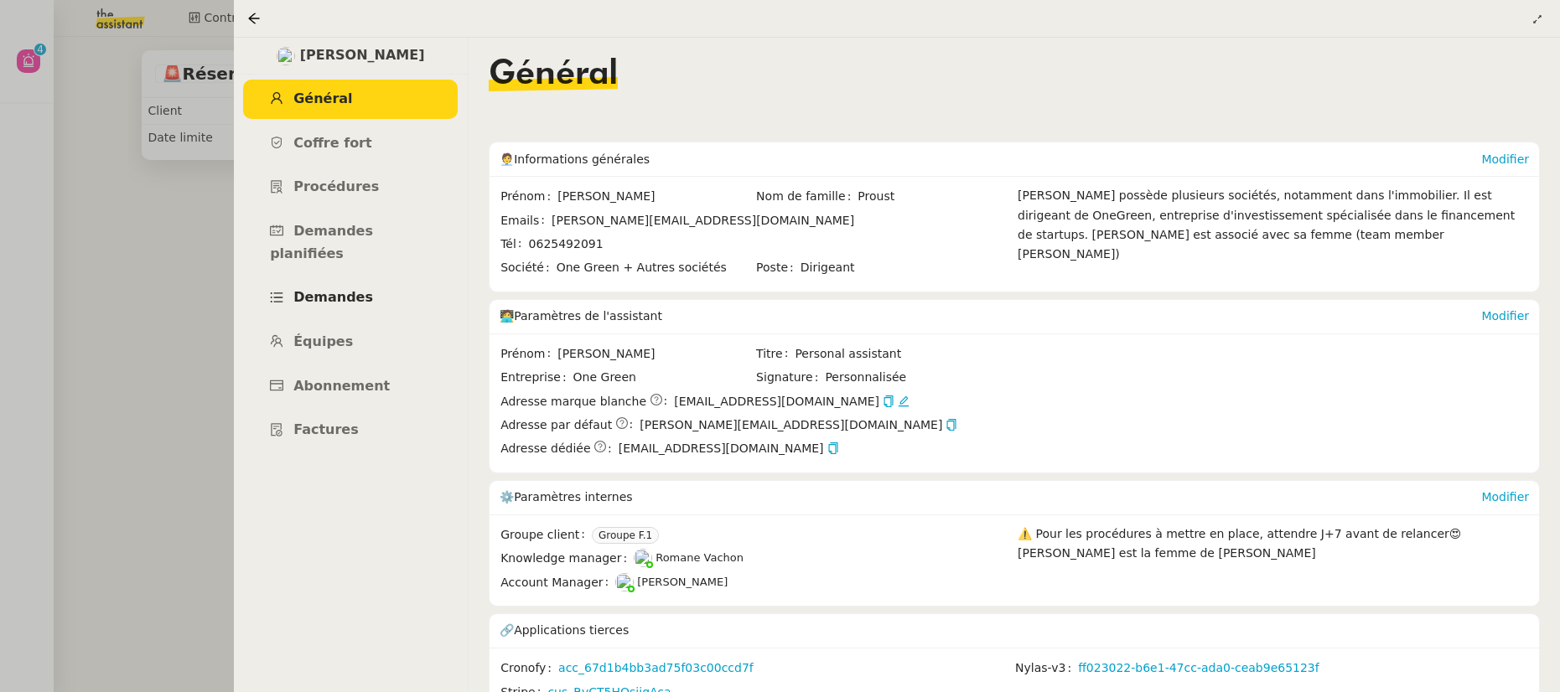 The image size is (1560, 692). What do you see at coordinates (546, 535) in the screenshot?
I see `span: Groupe client` at bounding box center [546, 535].